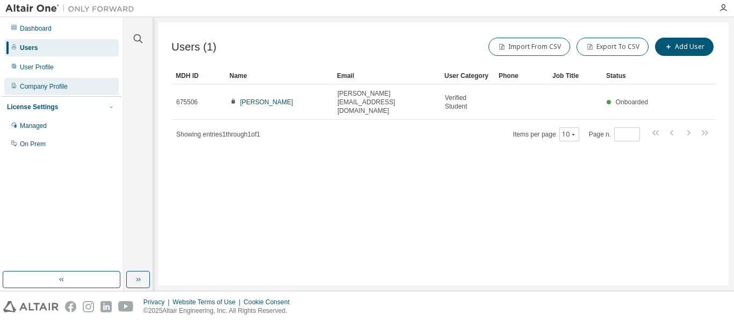 Image resolution: width=734 pixels, height=322 pixels. I want to click on button: 10, so click(569, 134).